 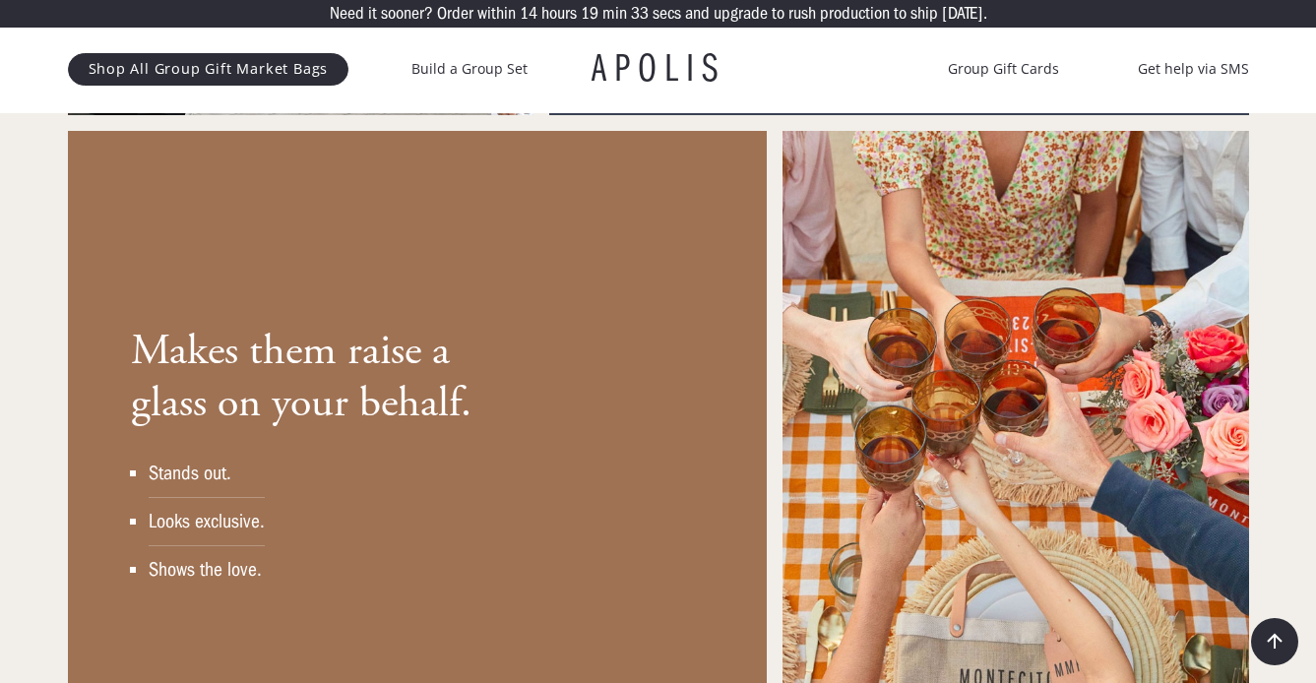 What do you see at coordinates (422, 14) in the screenshot?
I see `p: Need it sooner? Order within` at bounding box center [422, 14].